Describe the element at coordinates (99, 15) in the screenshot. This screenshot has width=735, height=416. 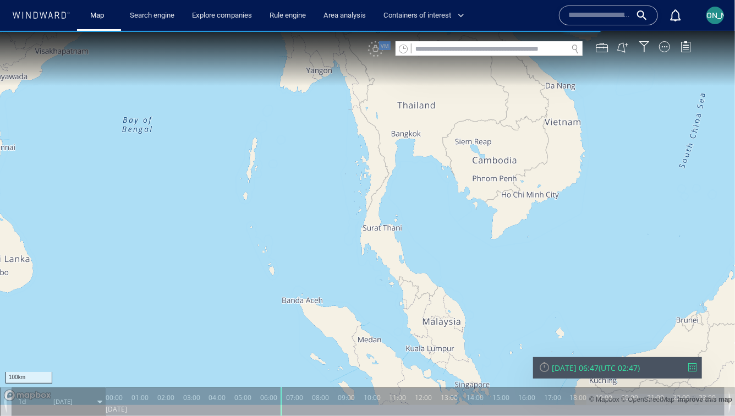
I see `a: Map` at that location.